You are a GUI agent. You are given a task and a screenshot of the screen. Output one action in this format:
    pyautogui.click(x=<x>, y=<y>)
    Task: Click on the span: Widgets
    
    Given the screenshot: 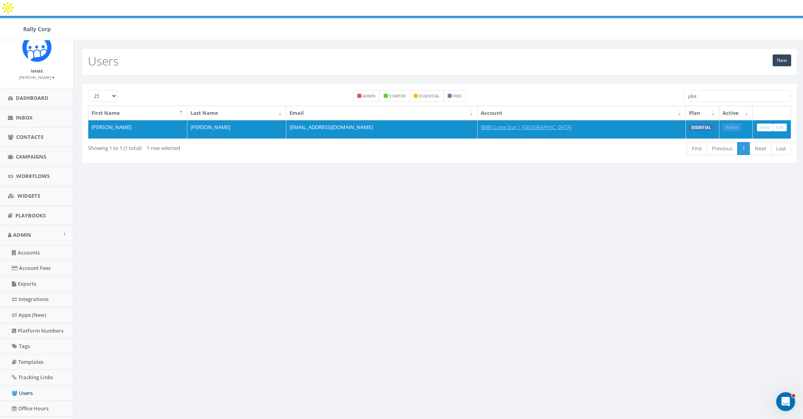 What is the action you would take?
    pyautogui.click(x=29, y=196)
    